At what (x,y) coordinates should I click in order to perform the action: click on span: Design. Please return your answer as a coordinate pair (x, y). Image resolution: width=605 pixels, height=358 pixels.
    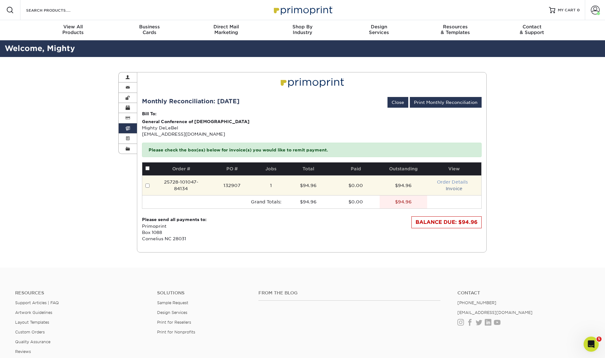
    Looking at the image, I should click on (379, 27).